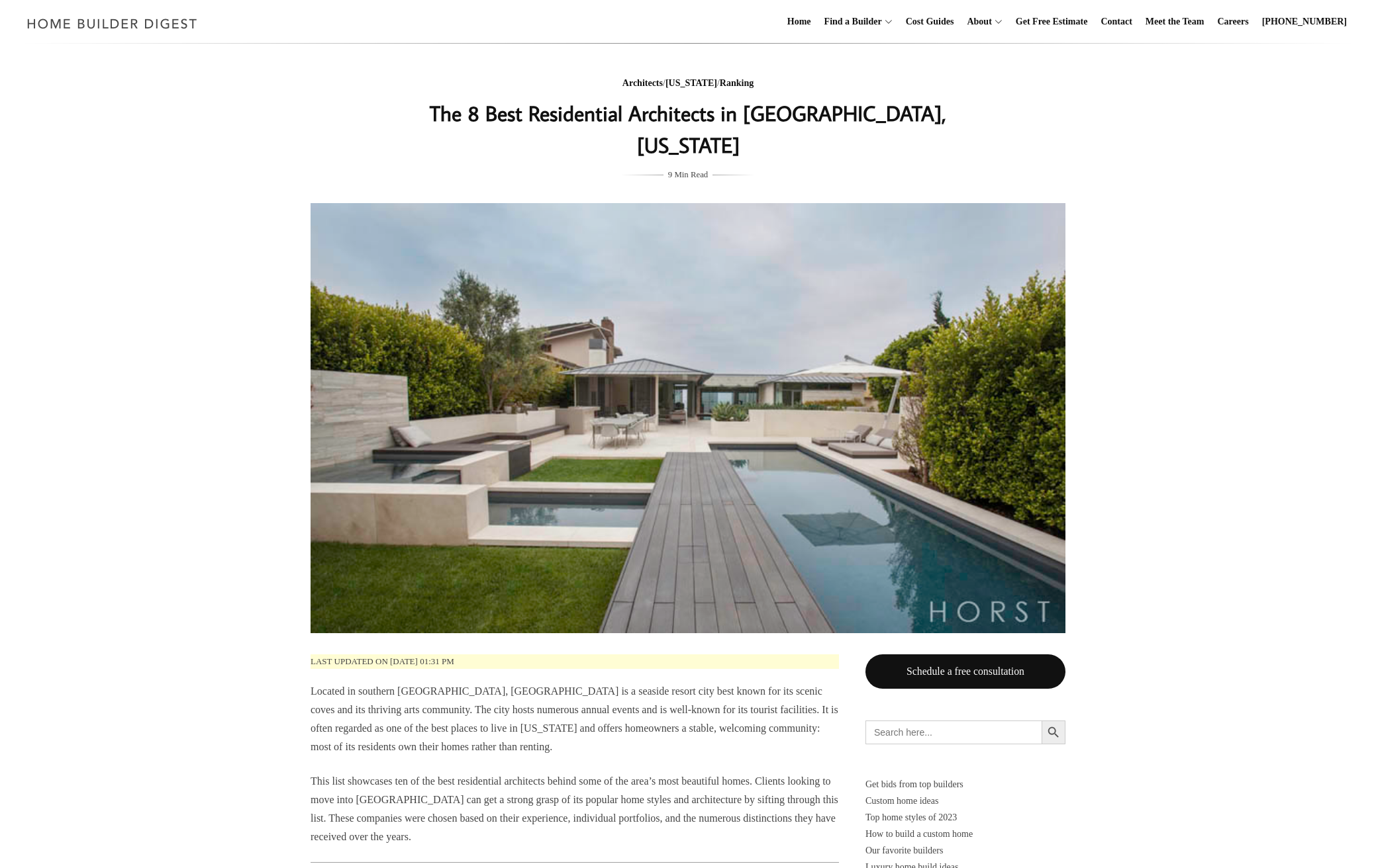  What do you see at coordinates (850, 22) in the screenshot?
I see `a: Find a Builder` at bounding box center [850, 22].